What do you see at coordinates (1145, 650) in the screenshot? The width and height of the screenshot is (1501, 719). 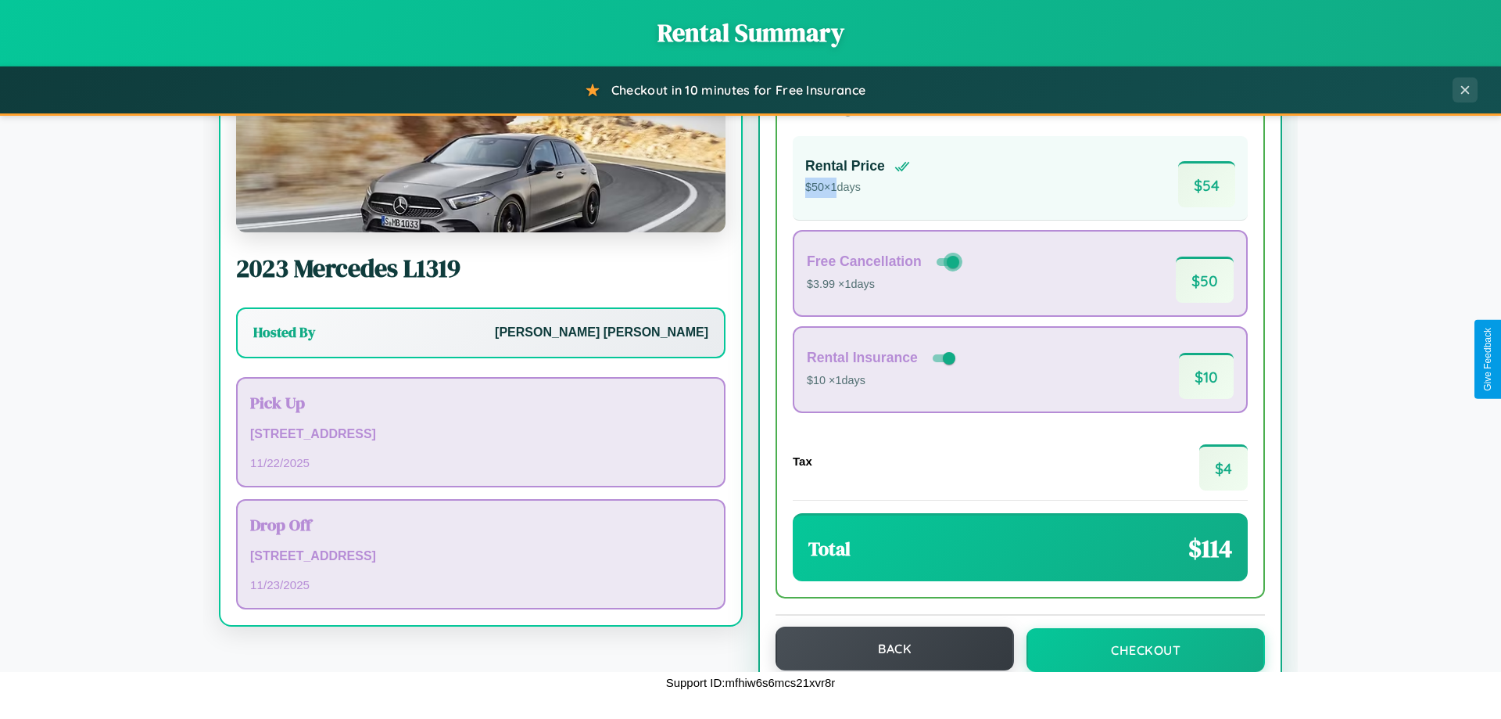 I see `button: Checkout` at bounding box center [1145, 650].